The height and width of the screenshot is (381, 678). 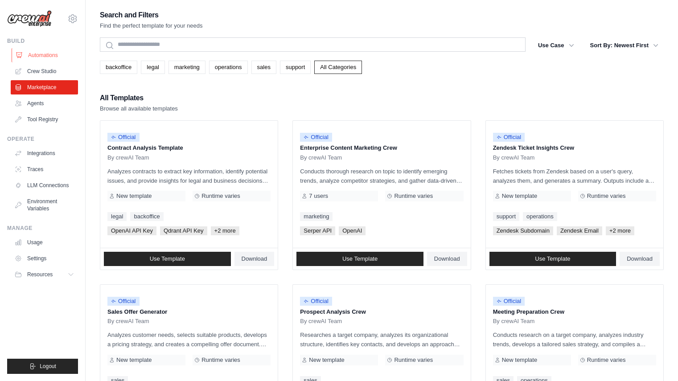 What do you see at coordinates (48, 367) in the screenshot?
I see `span: Logout` at bounding box center [48, 367].